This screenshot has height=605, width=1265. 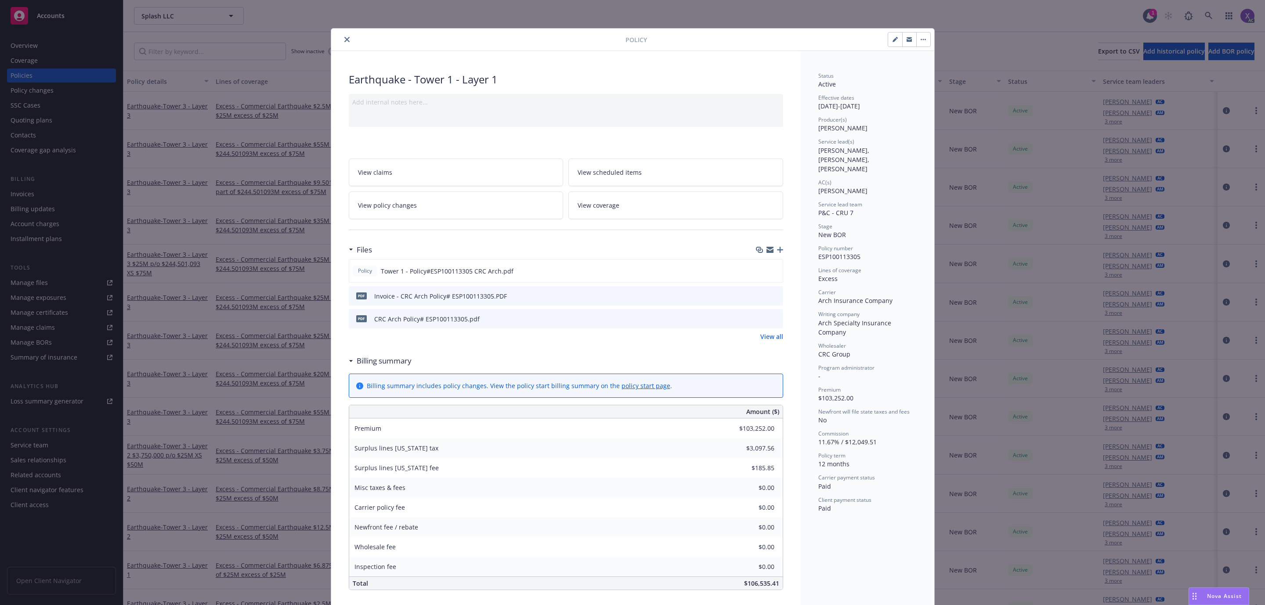 What do you see at coordinates (379, 507) in the screenshot?
I see `span: Carrier policy fee` at bounding box center [379, 507].